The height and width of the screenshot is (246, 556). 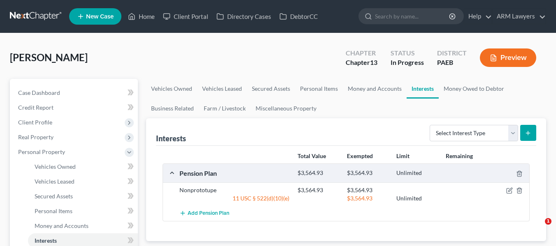 I want to click on strong: Total Value, so click(x=311, y=156).